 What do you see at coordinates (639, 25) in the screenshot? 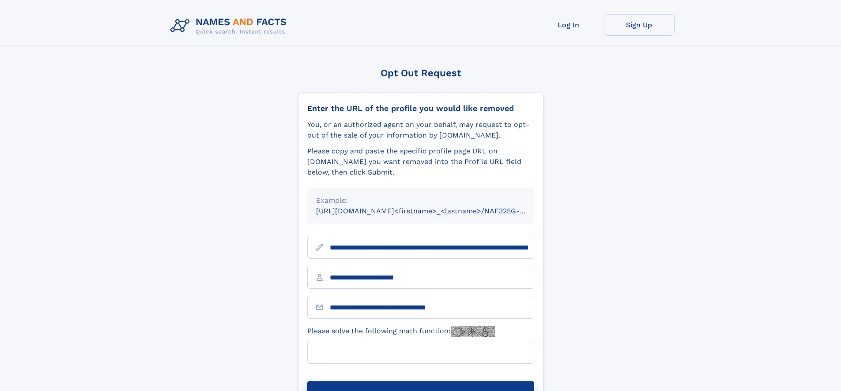
I see `a: Sign Up` at bounding box center [639, 25].